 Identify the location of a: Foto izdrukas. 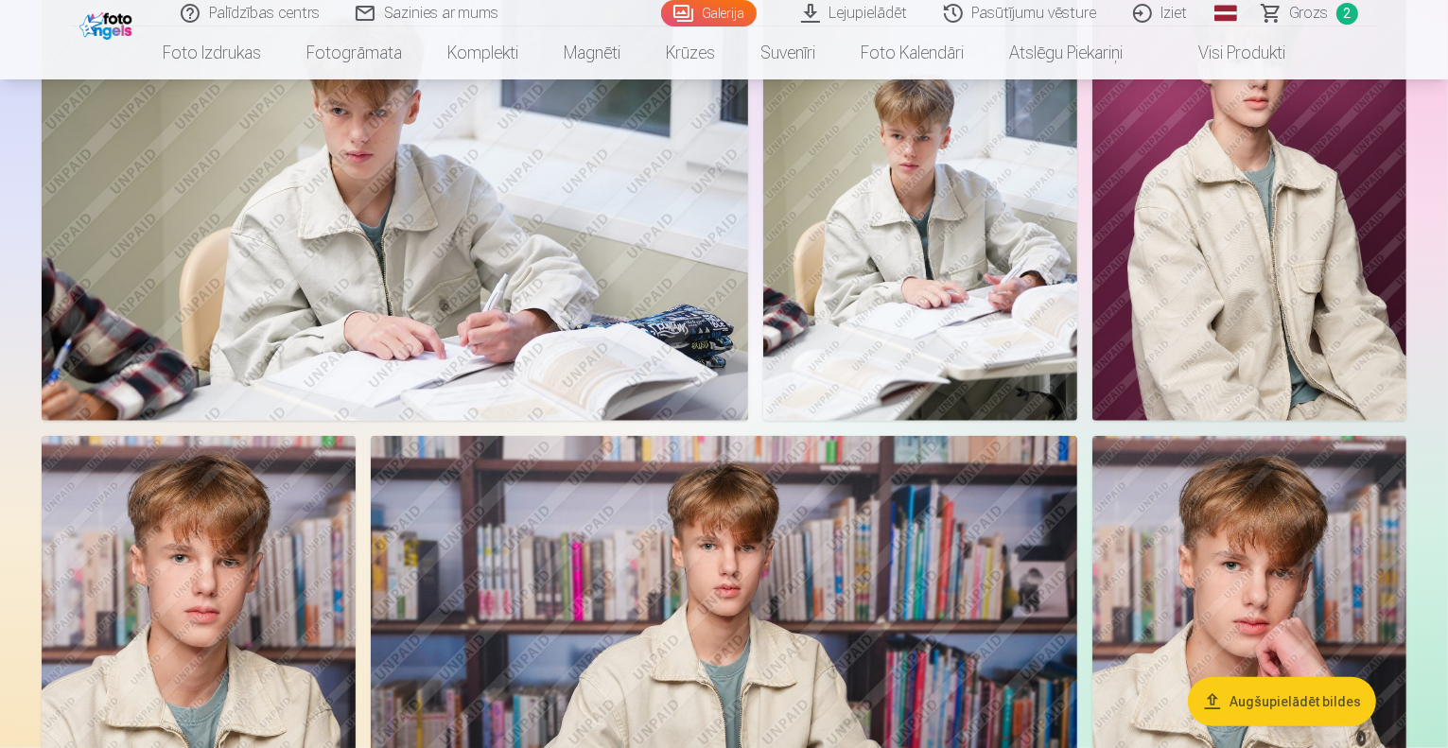
(212, 53).